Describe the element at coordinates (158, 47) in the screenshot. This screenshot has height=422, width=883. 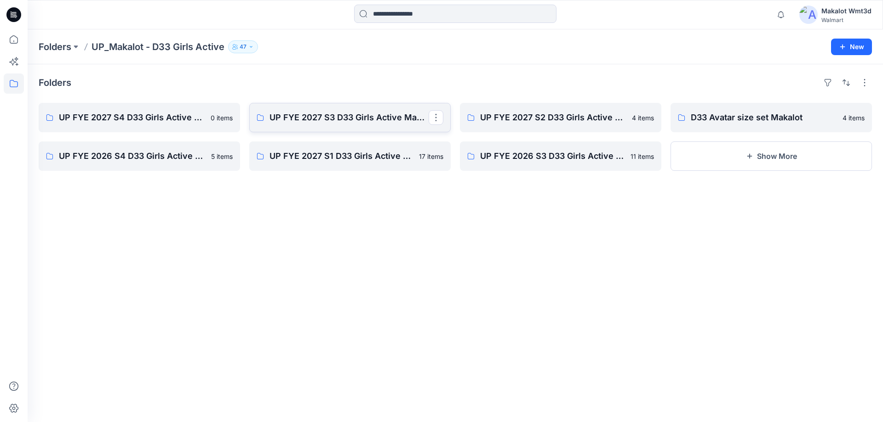
I see `p: UP_Makalot - D33 Girls Active` at that location.